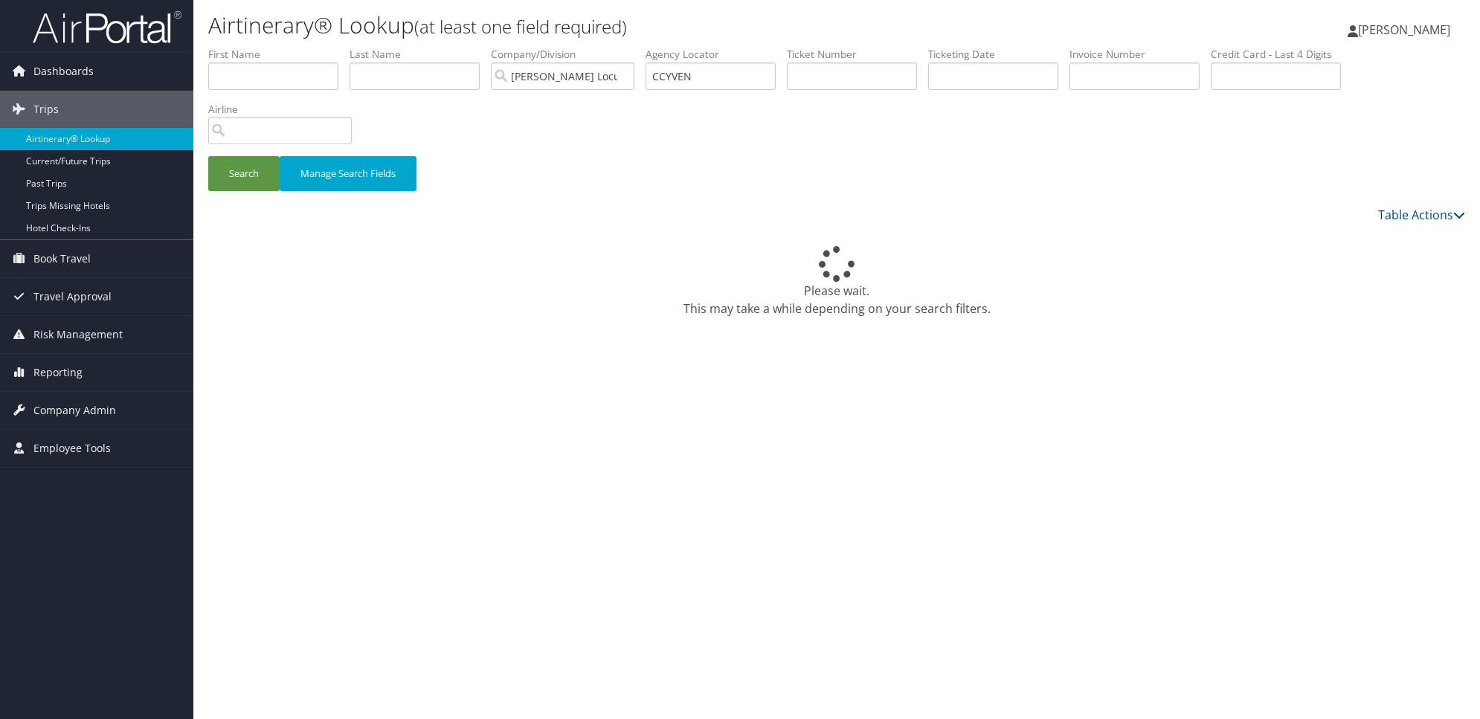 The width and height of the screenshot is (1480, 719). Describe the element at coordinates (420, 54) in the screenshot. I see `label: Last Name` at that location.